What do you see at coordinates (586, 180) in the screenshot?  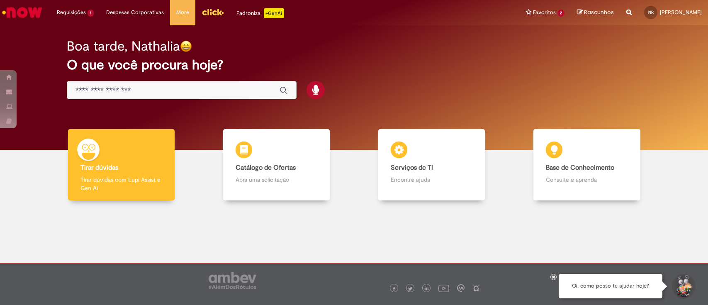 I see `p: Consulte e aprenda` at bounding box center [586, 180].